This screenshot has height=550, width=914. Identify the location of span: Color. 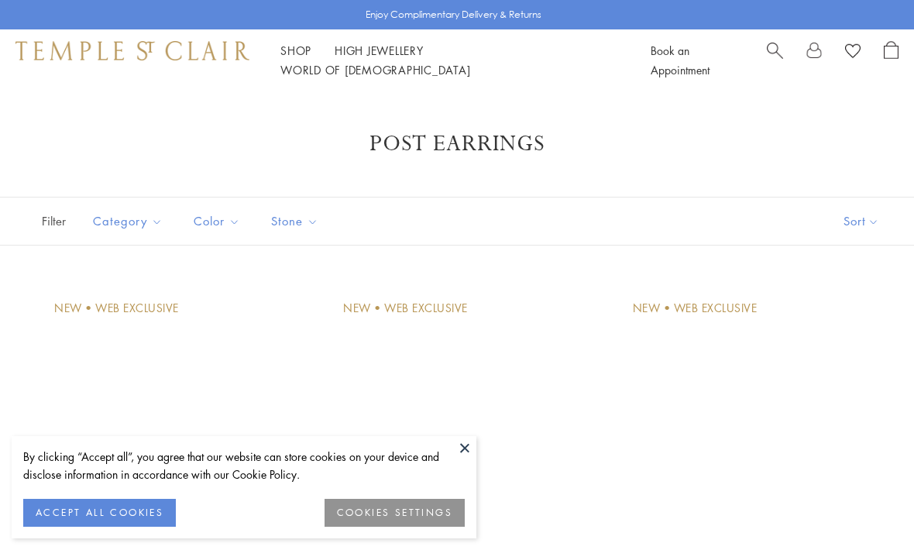
(218, 221).